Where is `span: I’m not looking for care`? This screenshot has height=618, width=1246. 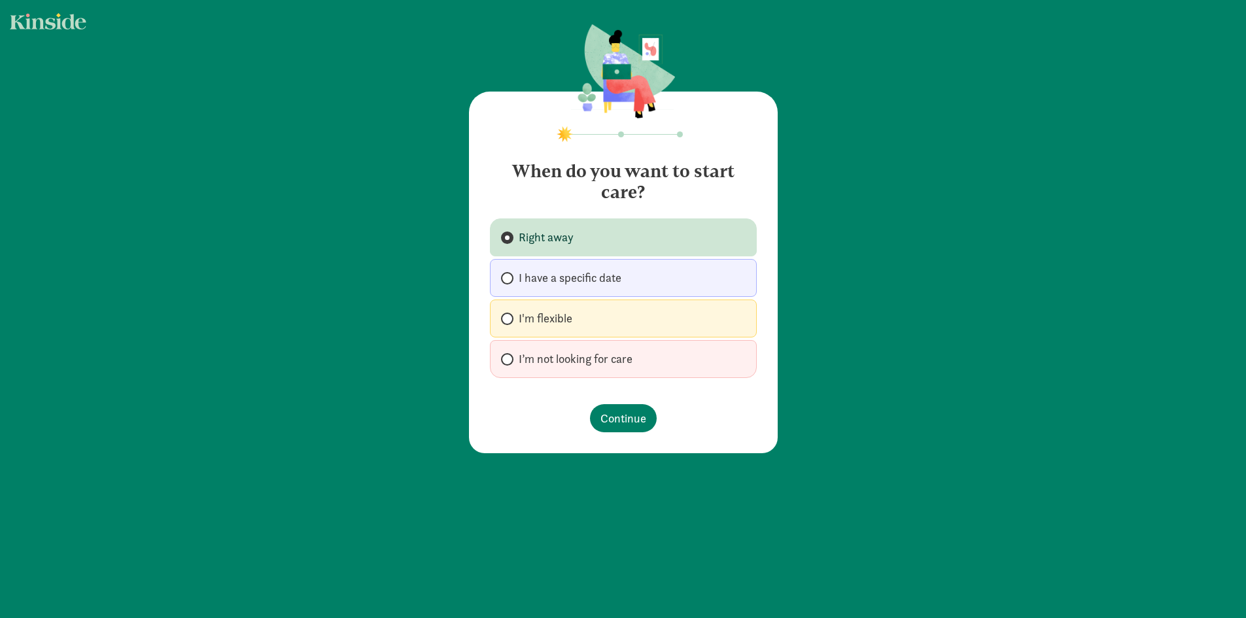 span: I’m not looking for care is located at coordinates (575, 359).